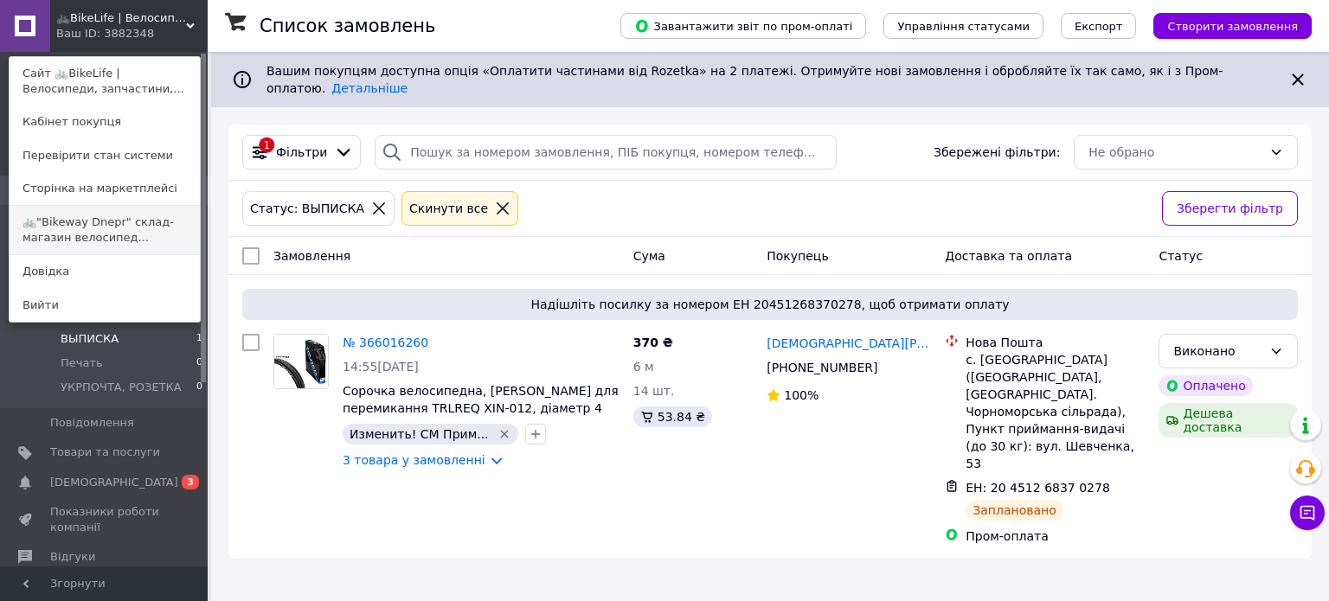 This screenshot has width=1329, height=601. What do you see at coordinates (105, 156) in the screenshot?
I see `a: Перевірити стан системи` at bounding box center [105, 156].